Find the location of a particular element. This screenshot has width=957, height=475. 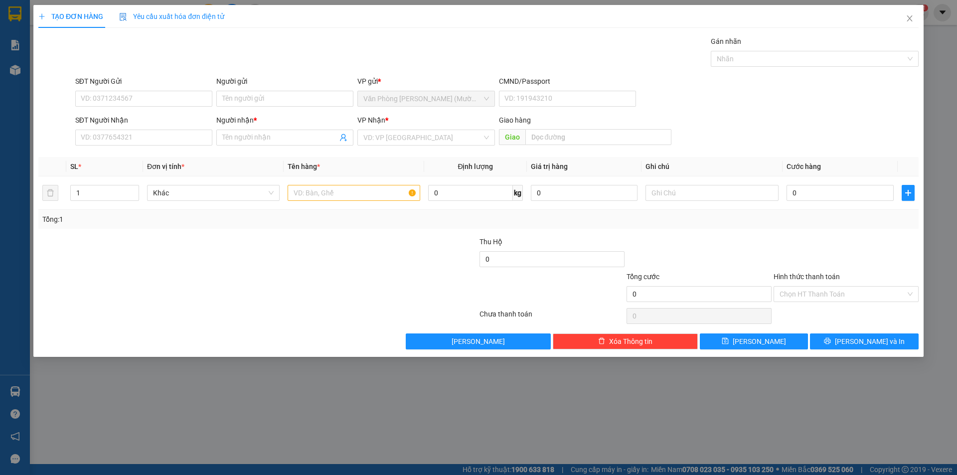

div: SĐT Người Nhận is located at coordinates (144, 120).